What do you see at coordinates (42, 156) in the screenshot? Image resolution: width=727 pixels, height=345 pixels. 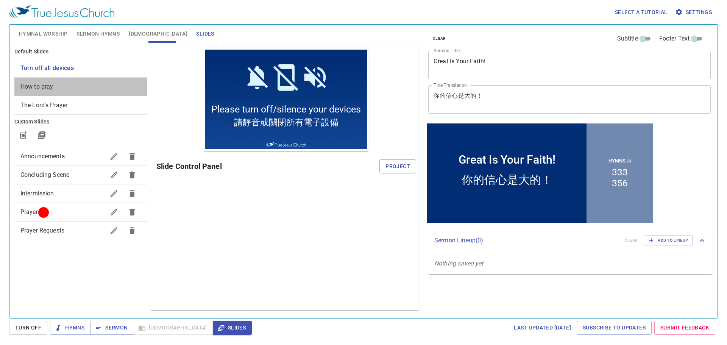 I see `span: Announcements` at bounding box center [42, 156].